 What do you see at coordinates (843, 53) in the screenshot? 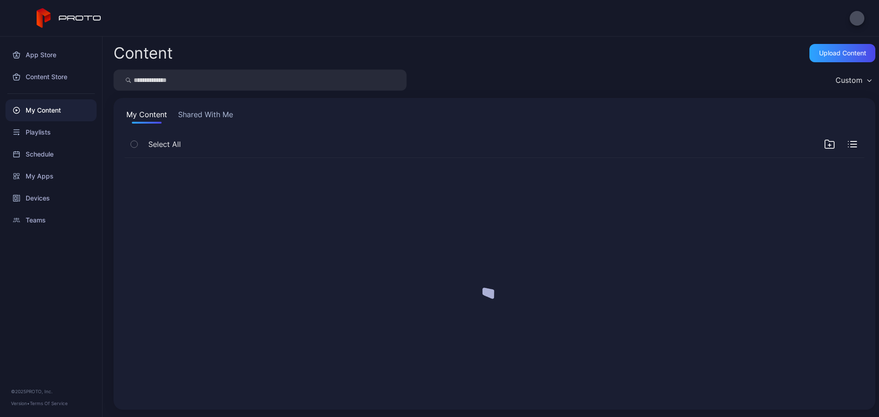
I see `button: Upload Content` at bounding box center [843, 53].